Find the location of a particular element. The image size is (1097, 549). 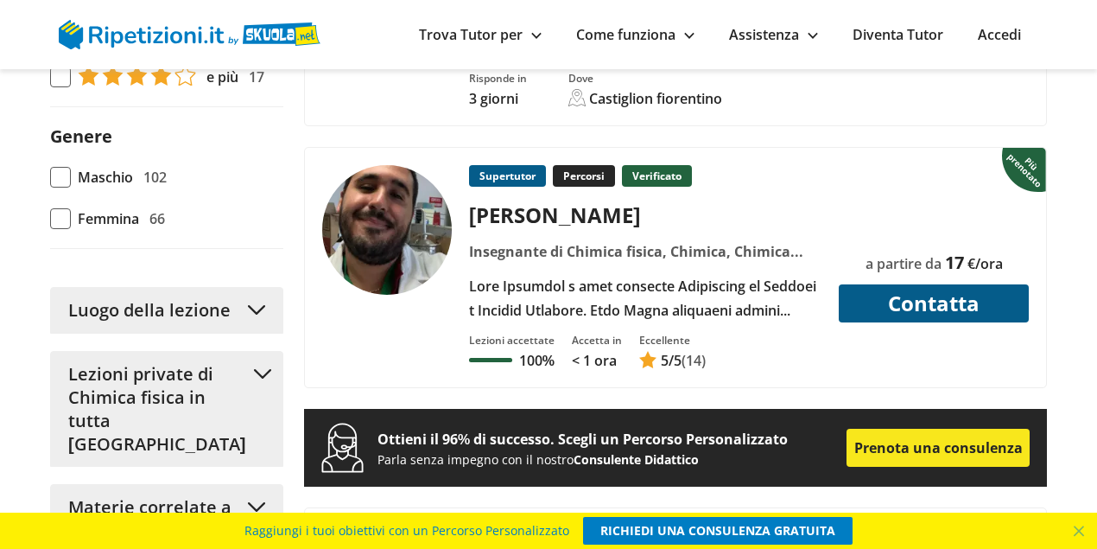

button: Contatta is located at coordinates (934, 303).